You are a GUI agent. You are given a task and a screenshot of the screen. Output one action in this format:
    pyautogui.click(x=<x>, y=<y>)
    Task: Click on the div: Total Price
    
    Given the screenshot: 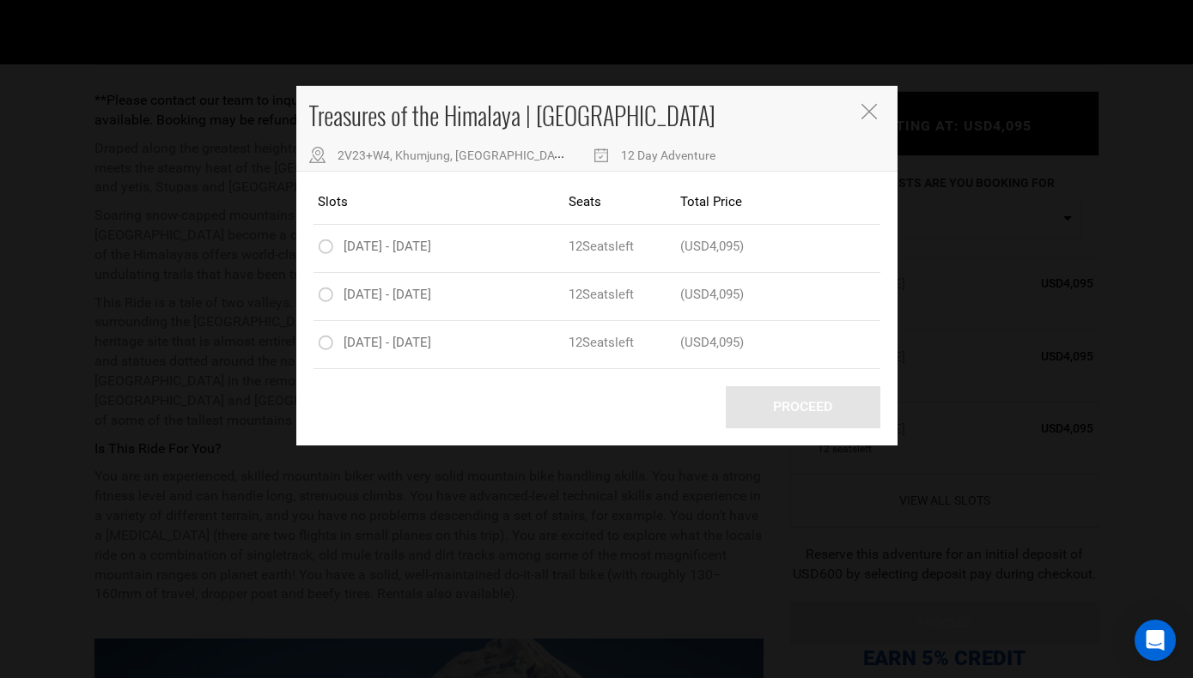 What is the action you would take?
    pyautogui.click(x=750, y=202)
    